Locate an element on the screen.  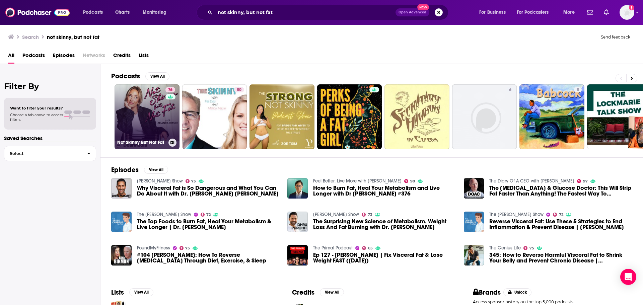
span: Want to filter your results? is located at coordinates (37, 108).